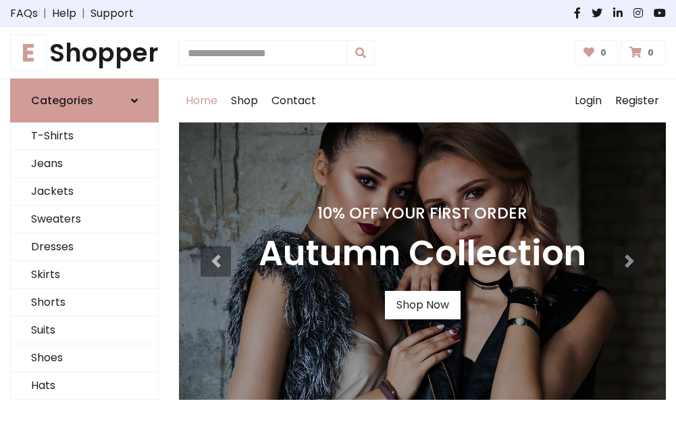 The width and height of the screenshot is (676, 435). I want to click on a: FAQs, so click(24, 14).